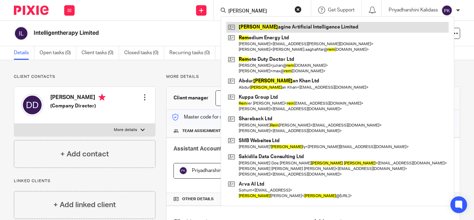 Image resolution: width=474 pixels, height=220 pixels. What do you see at coordinates (259, 11) in the screenshot?
I see `input: Search` at bounding box center [259, 11].